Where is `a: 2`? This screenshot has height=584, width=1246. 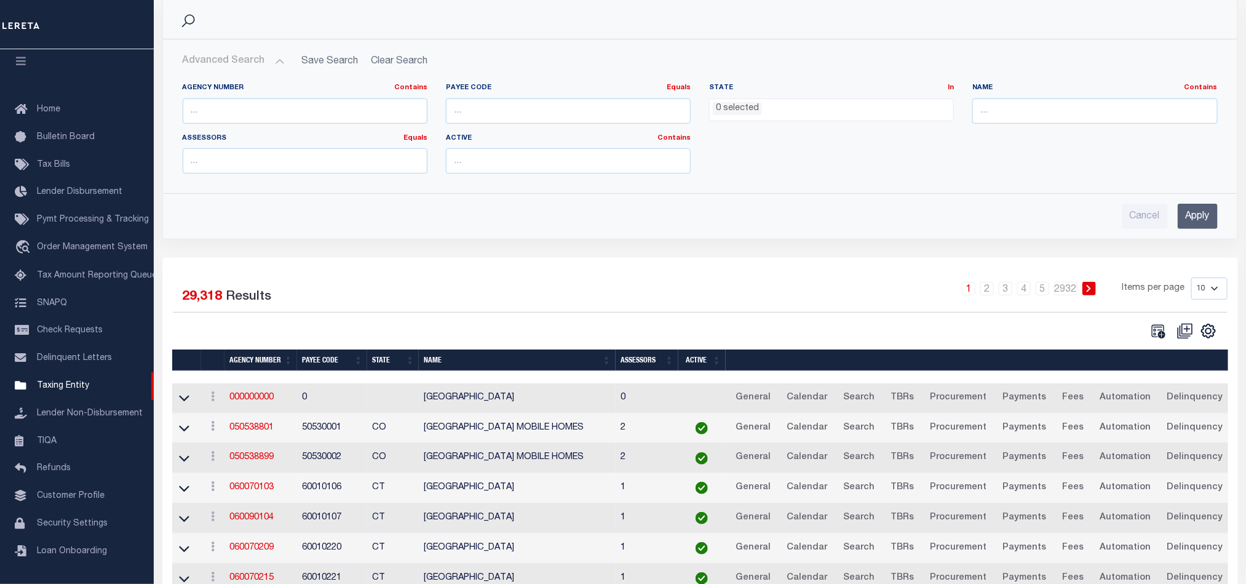 a: 2 is located at coordinates (987, 288).